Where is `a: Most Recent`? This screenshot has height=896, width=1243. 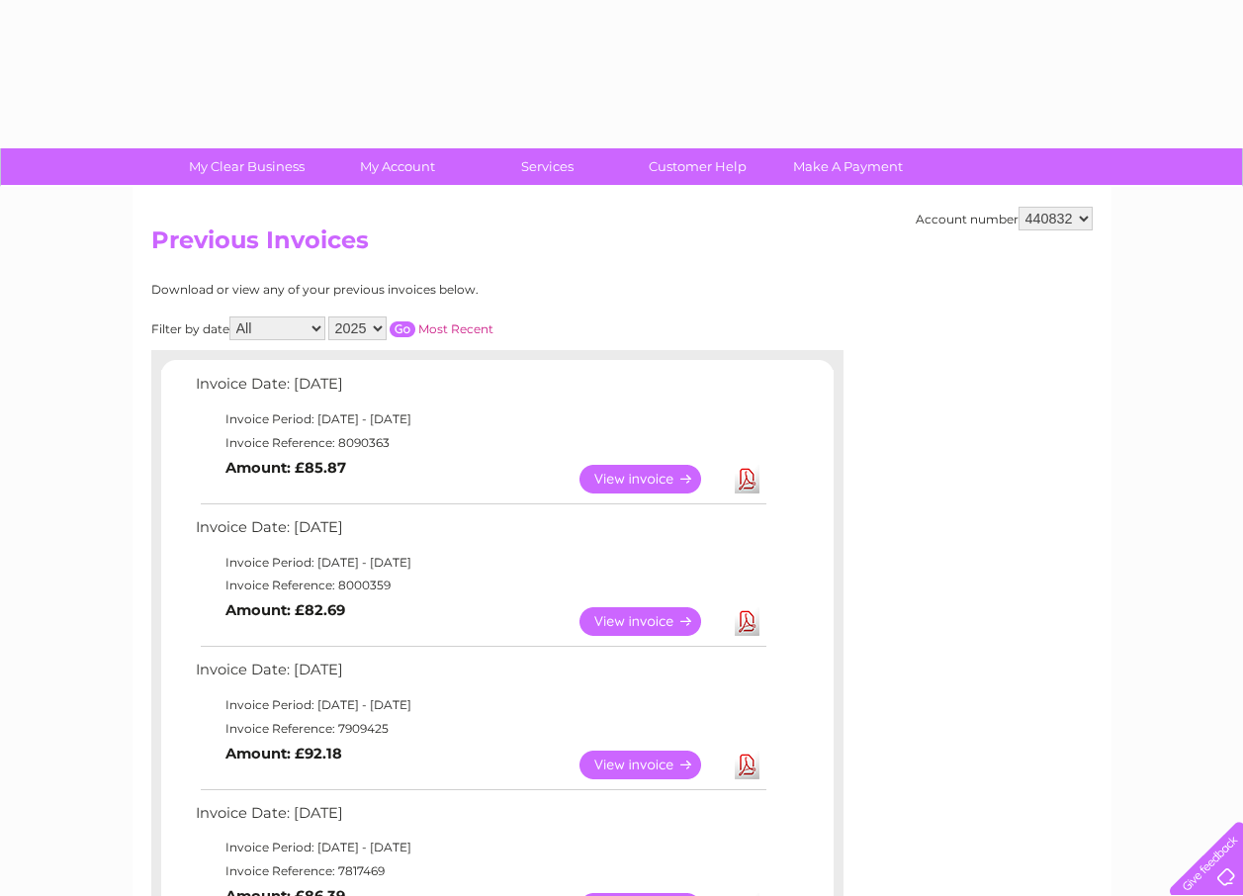
a: Most Recent is located at coordinates (456, 328).